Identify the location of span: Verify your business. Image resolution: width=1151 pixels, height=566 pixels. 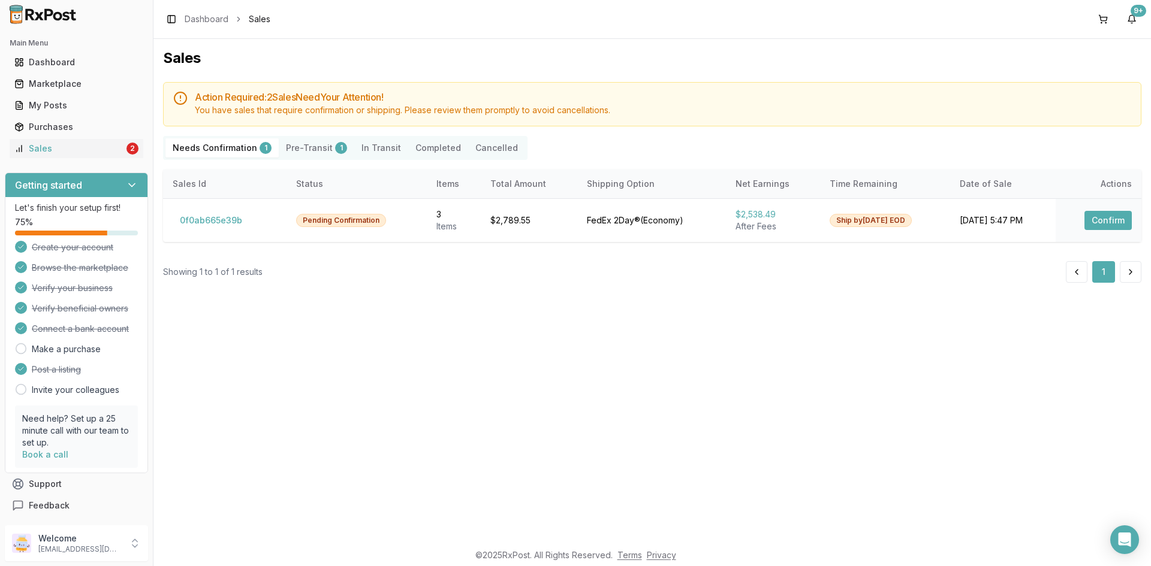
(72, 288).